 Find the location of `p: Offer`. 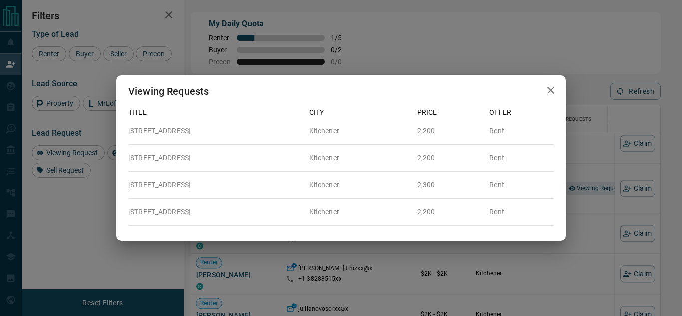

p: Offer is located at coordinates (521, 112).